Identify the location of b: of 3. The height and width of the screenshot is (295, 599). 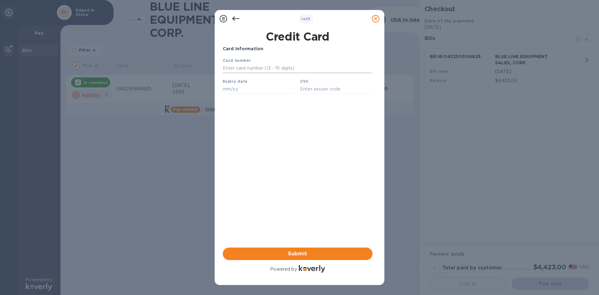
(306, 19).